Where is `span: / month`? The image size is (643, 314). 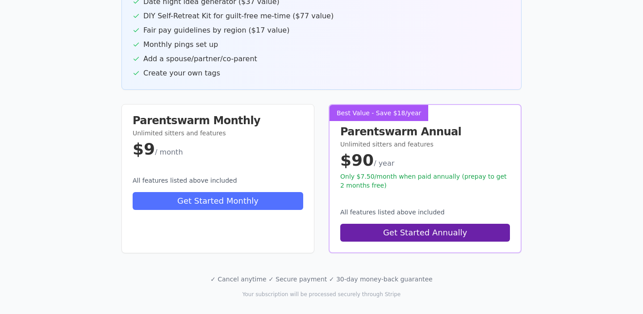 span: / month is located at coordinates (169, 152).